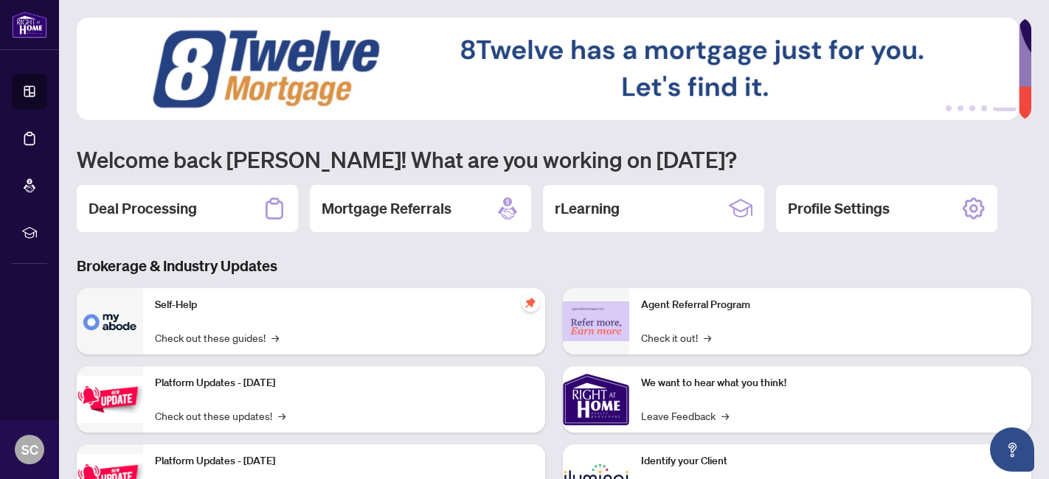  What do you see at coordinates (596, 322) in the screenshot?
I see `img: Agent Referral Program` at bounding box center [596, 322].